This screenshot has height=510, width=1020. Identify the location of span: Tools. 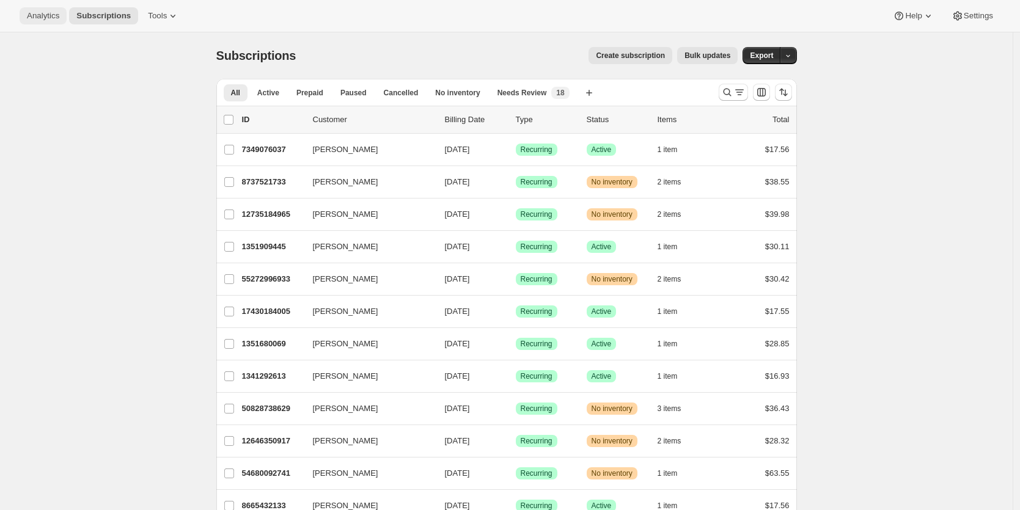
(157, 16).